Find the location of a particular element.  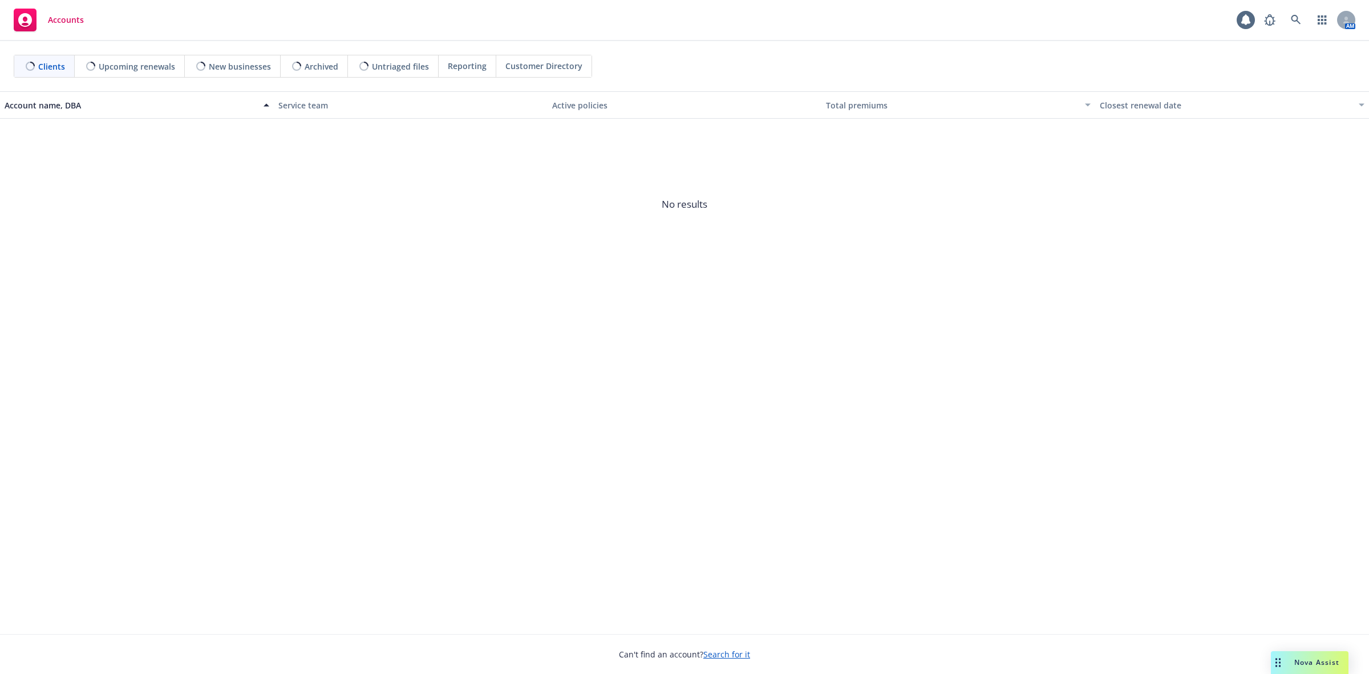

span: Upcoming renewals is located at coordinates (137, 66).